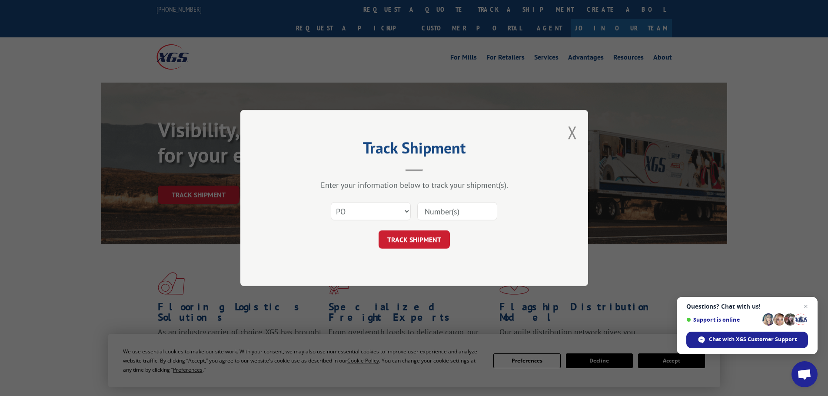 The width and height of the screenshot is (828, 396). Describe the element at coordinates (806, 306) in the screenshot. I see `span: Close chat` at that location.